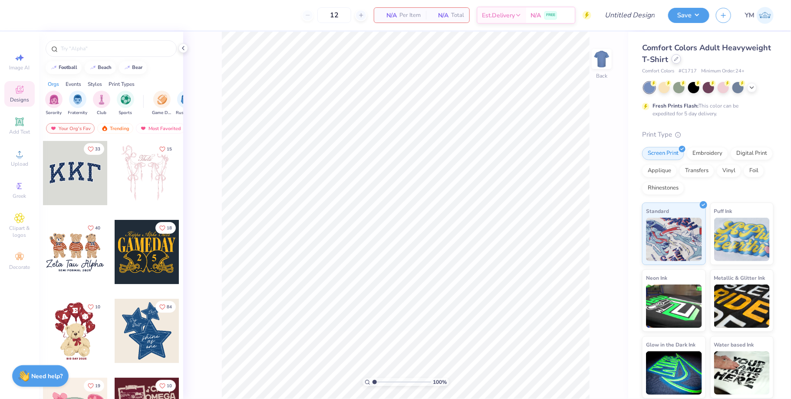 Image resolution: width=791 pixels, height=399 pixels. I want to click on div: filter for Rush & Bid, so click(186, 103).